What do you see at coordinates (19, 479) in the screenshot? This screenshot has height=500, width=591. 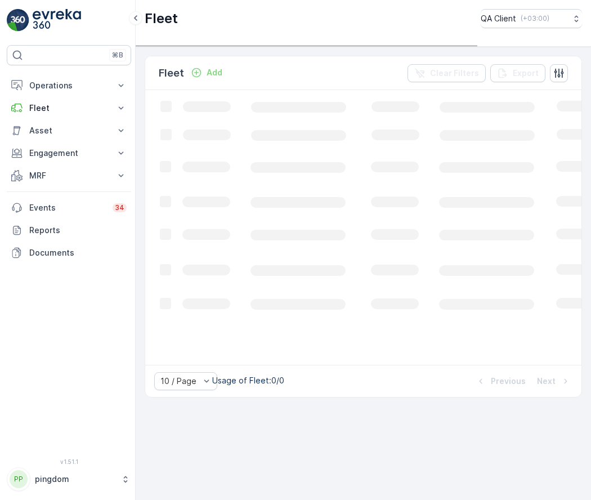 I see `div: PP` at bounding box center [19, 479].